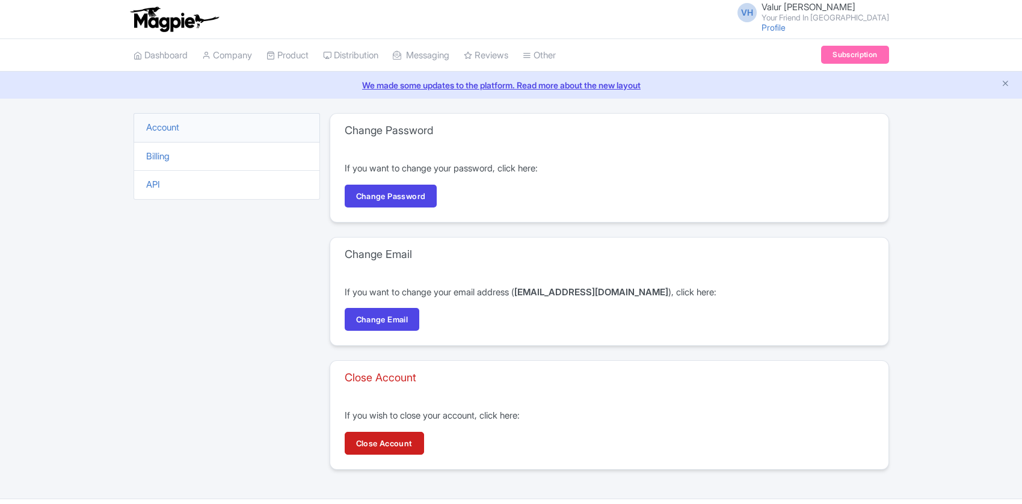 The height and width of the screenshot is (504, 1022). Describe the element at coordinates (174, 19) in the screenshot. I see `img: logo-ab69f6fb50320c5b225c76a69d11143b.png` at that location.